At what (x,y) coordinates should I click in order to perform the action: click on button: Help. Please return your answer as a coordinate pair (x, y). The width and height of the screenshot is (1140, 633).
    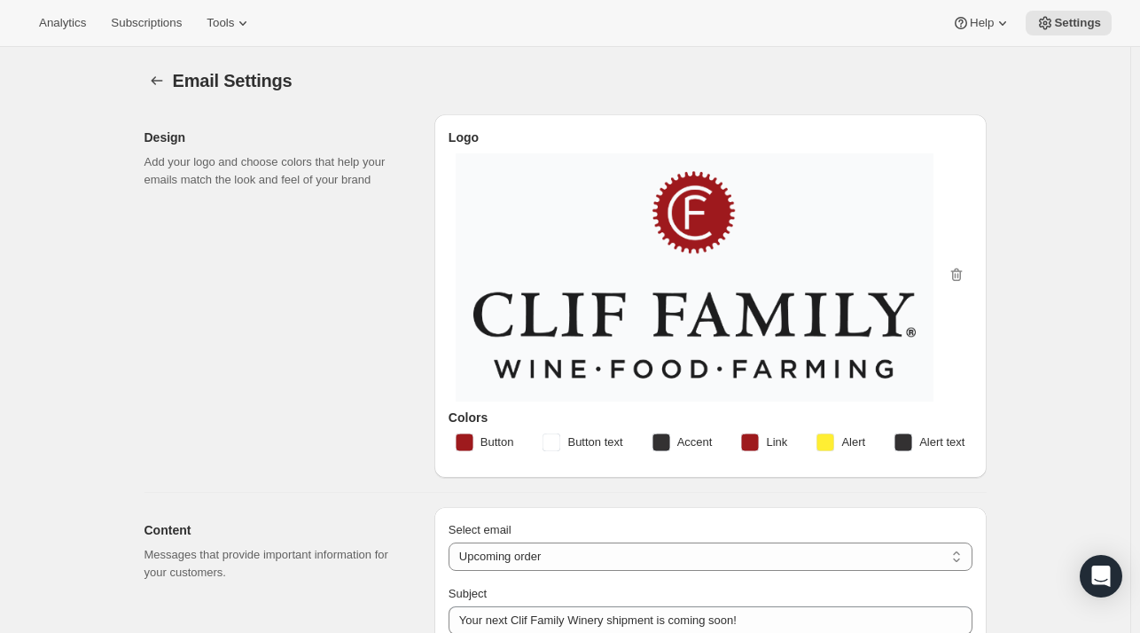
    Looking at the image, I should click on (981, 23).